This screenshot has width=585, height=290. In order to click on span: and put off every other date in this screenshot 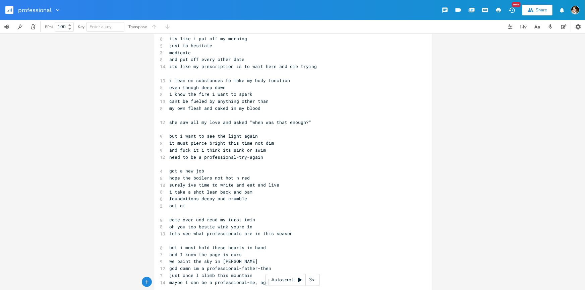, I will do `click(207, 59)`.